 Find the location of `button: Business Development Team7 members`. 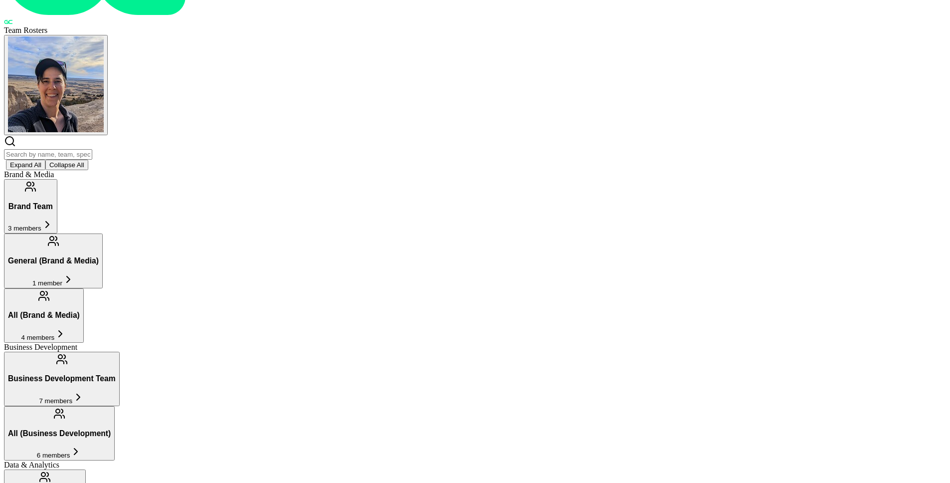

button: Business Development Team7 members is located at coordinates (62, 379).